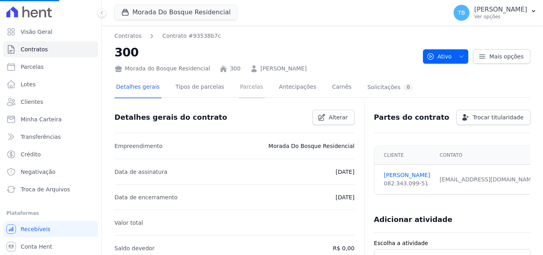  Describe the element at coordinates (51, 84) in the screenshot. I see `a: Lotes` at that location.